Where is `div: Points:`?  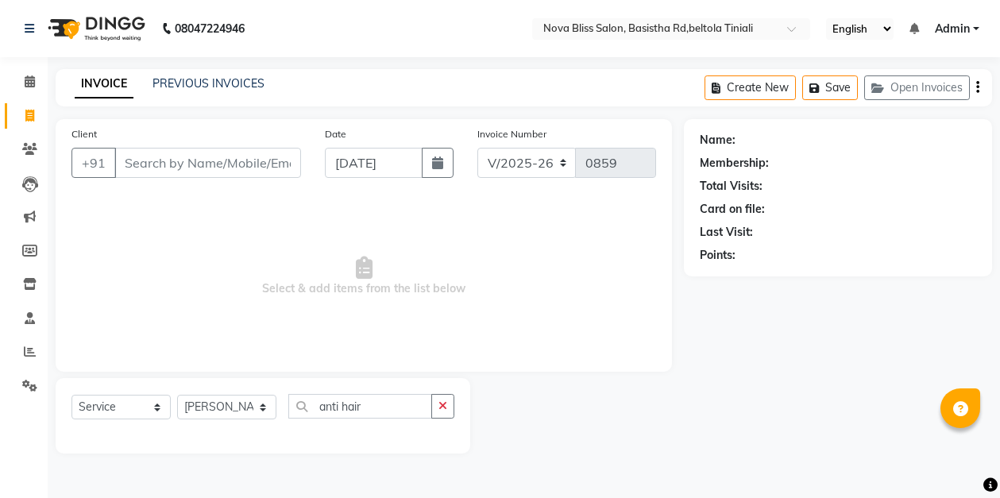
div: Points: is located at coordinates (717, 255).